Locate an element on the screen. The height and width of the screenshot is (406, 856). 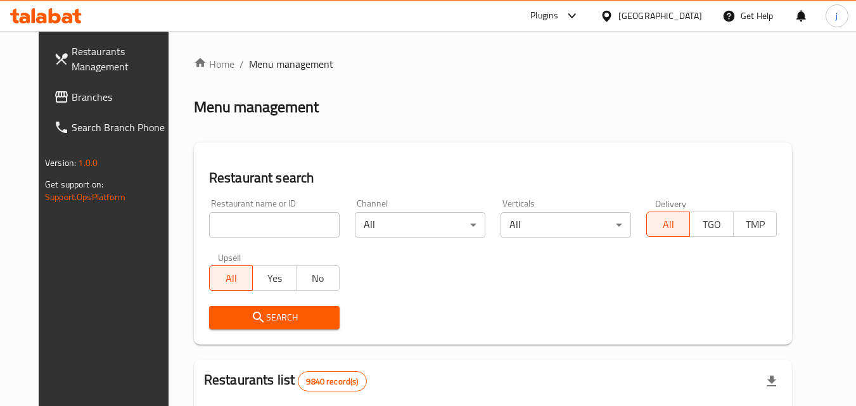
a: Branches is located at coordinates (113, 97).